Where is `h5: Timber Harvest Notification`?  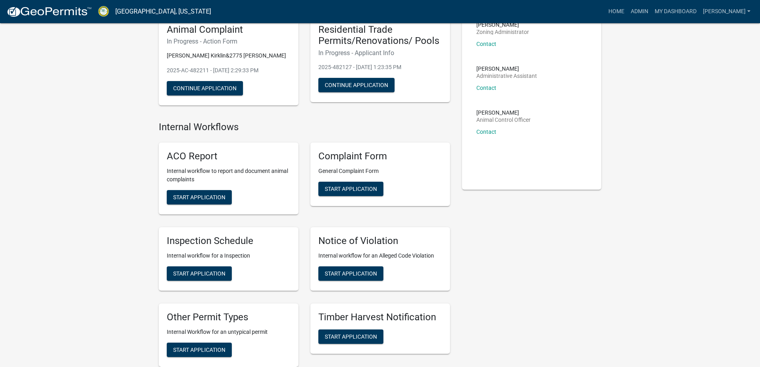 h5: Timber Harvest Notification is located at coordinates (380, 317).